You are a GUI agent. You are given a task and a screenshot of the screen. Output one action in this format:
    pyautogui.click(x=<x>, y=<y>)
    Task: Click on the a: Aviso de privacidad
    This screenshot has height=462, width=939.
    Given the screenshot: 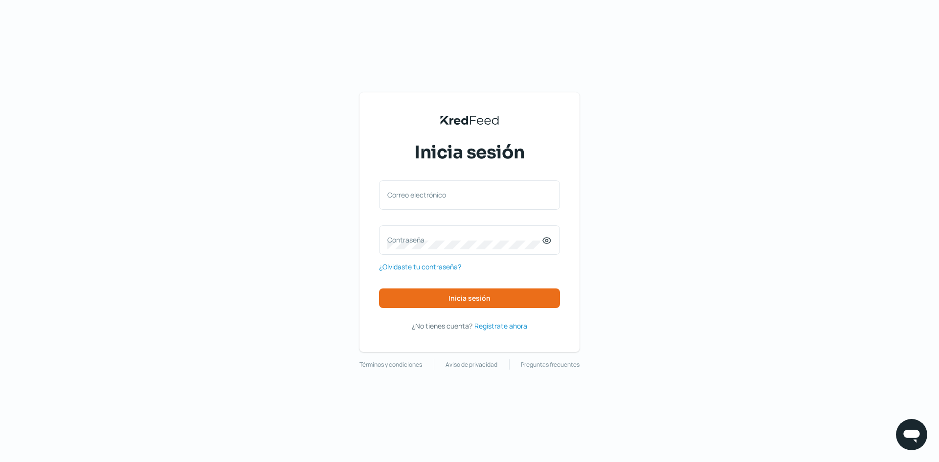 What is the action you would take?
    pyautogui.click(x=472, y=365)
    